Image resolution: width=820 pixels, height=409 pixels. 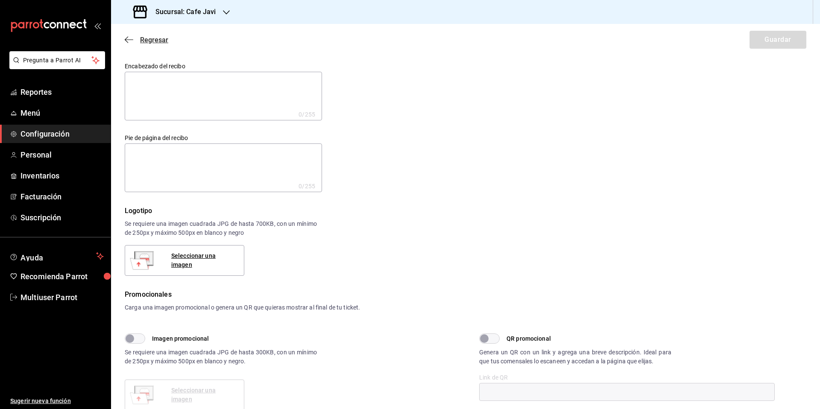 What do you see at coordinates (56, 256) in the screenshot?
I see `span: Ayuda` at bounding box center [56, 256].